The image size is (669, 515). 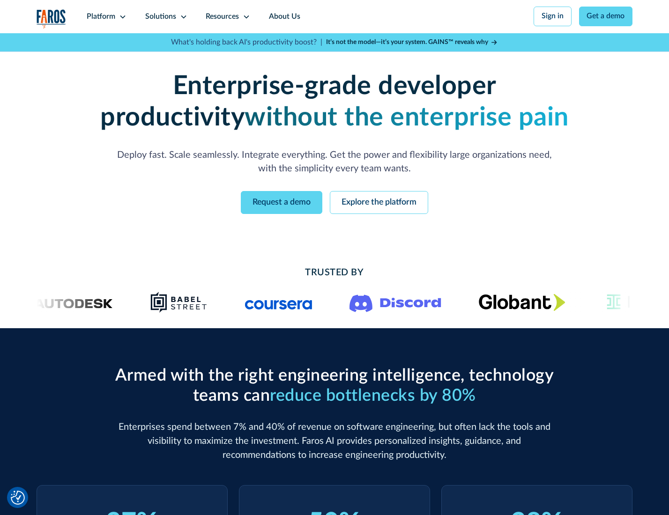 What do you see at coordinates (18, 498) in the screenshot?
I see `button: Cookie Settings` at bounding box center [18, 498].